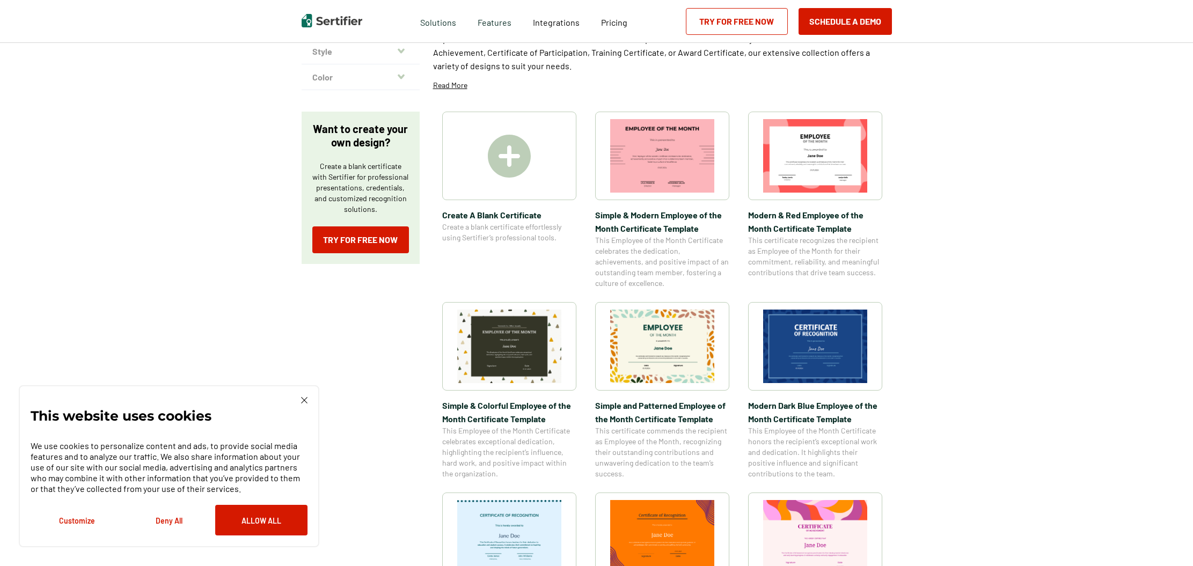  What do you see at coordinates (509, 346) in the screenshot?
I see `img: Simple & Colorful Employee of the Month Certificate Template` at bounding box center [509, 346].